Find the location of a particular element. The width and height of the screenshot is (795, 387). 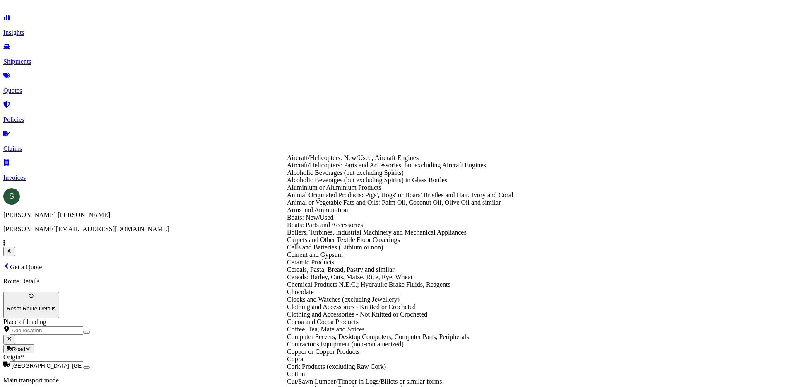

div: Contractor's Equipment (non-containerized) is located at coordinates (400, 344).